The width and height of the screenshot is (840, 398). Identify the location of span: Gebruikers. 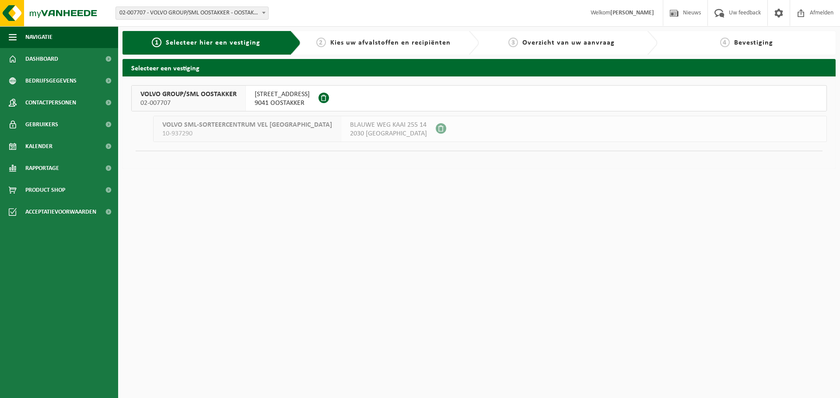
(42, 125).